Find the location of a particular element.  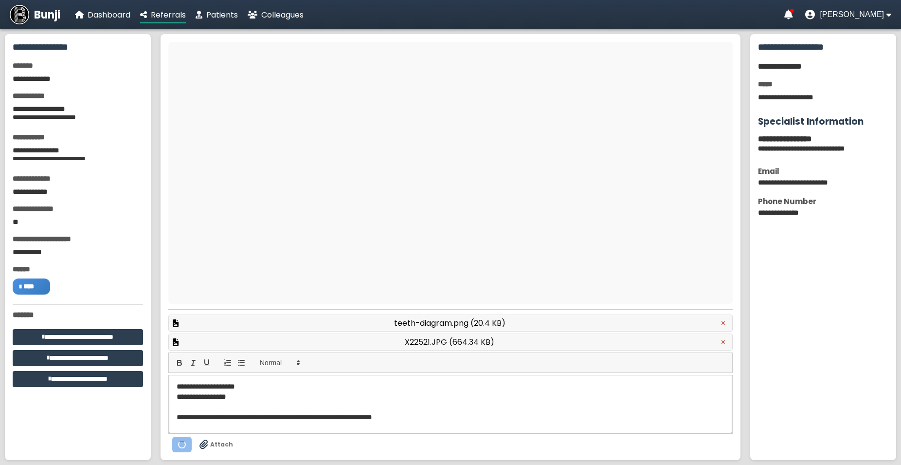

span: Dashboard is located at coordinates (109, 15).